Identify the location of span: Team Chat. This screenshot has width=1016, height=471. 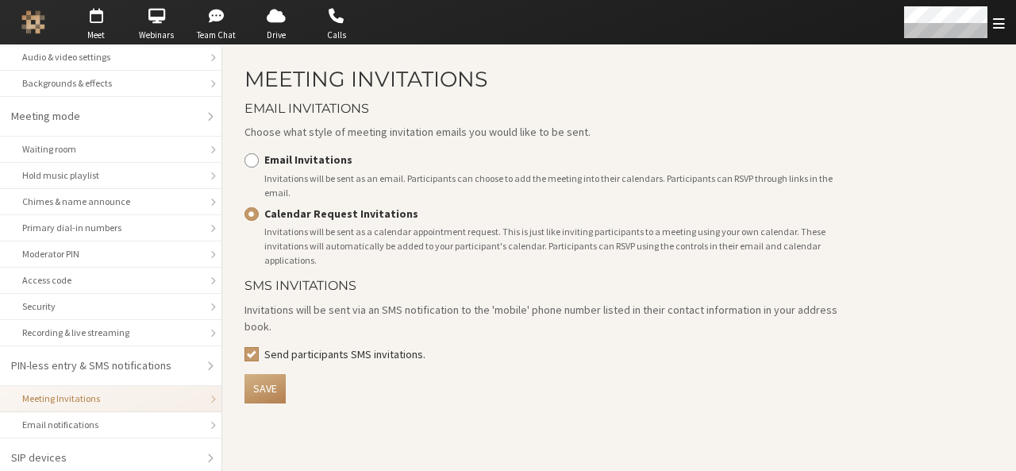
(217, 35).